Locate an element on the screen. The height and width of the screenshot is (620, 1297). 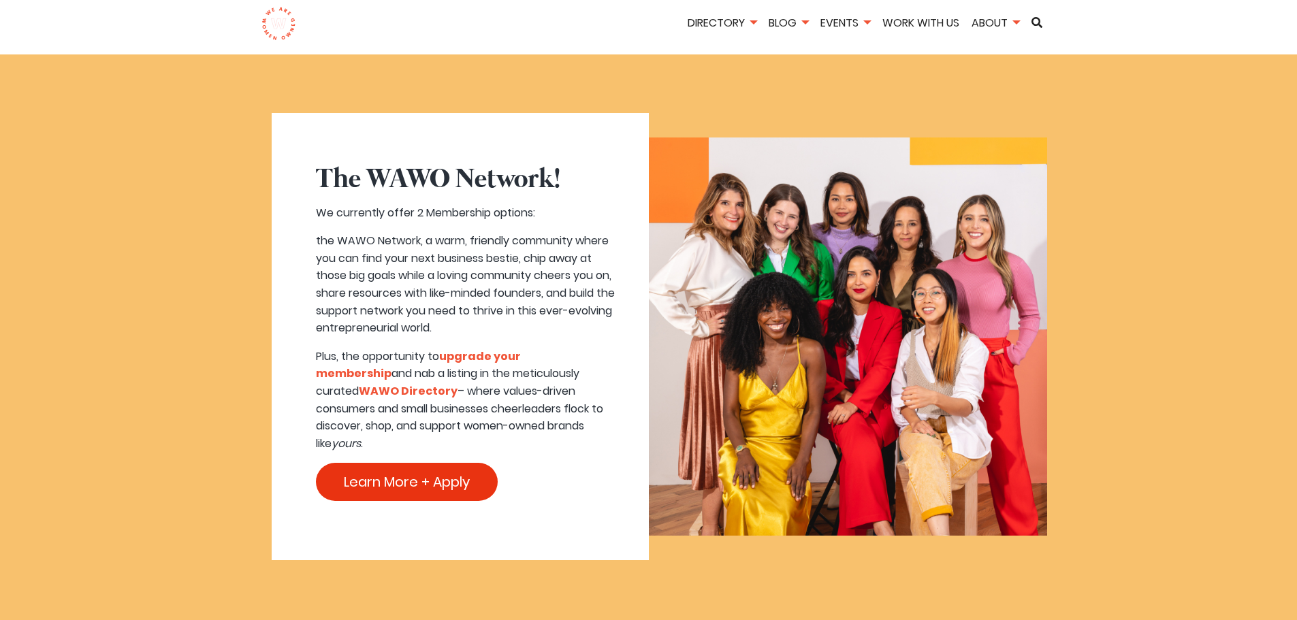
li: Events is located at coordinates (845, 24).